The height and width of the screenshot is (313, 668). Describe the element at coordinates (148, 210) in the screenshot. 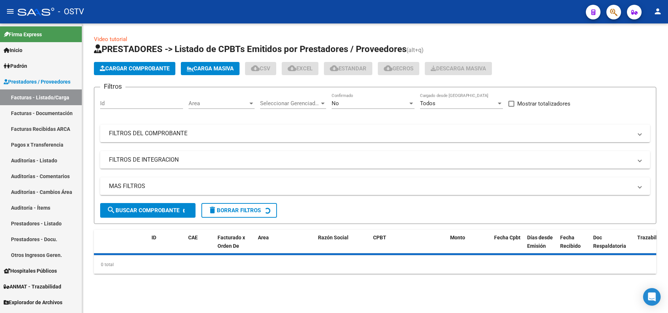

I see `button: Buscar Comprobante` at that location.